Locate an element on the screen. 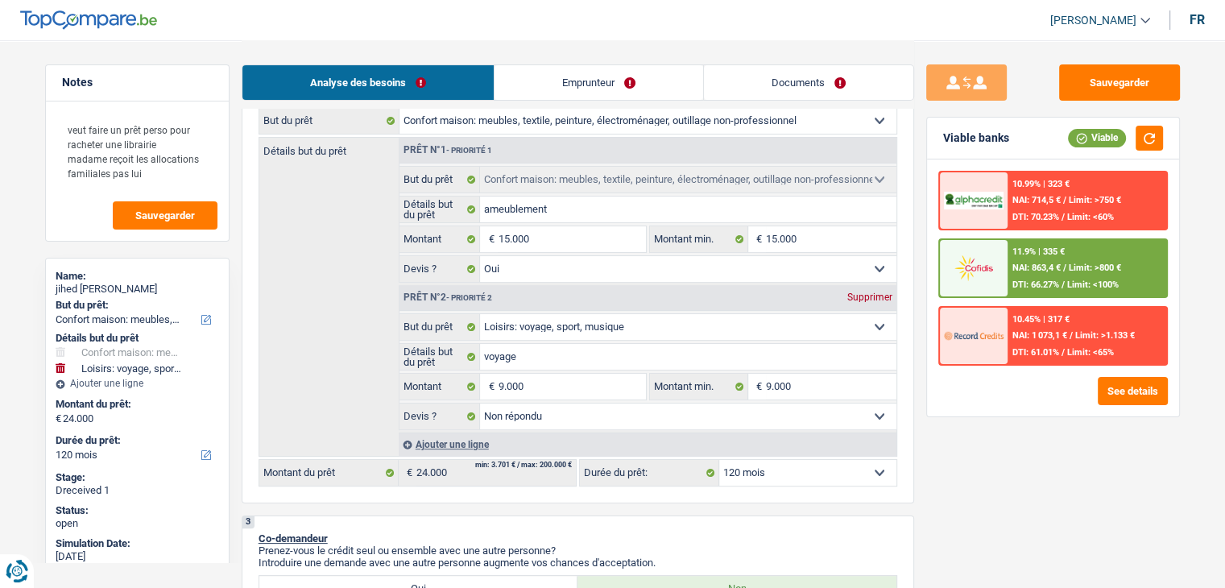 The image size is (1225, 588). div: Viable banks is located at coordinates (976, 138).